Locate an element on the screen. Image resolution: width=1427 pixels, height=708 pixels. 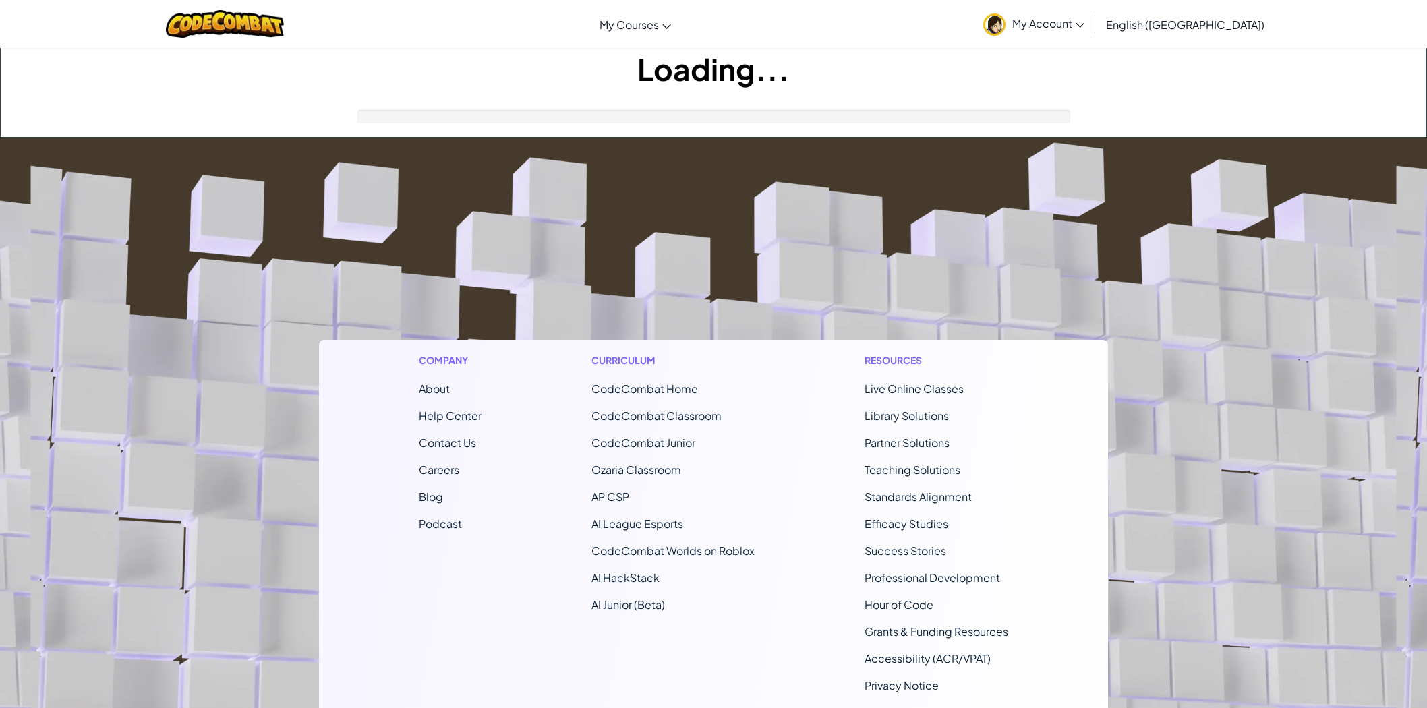
a: Privacy Notice is located at coordinates (902, 685).